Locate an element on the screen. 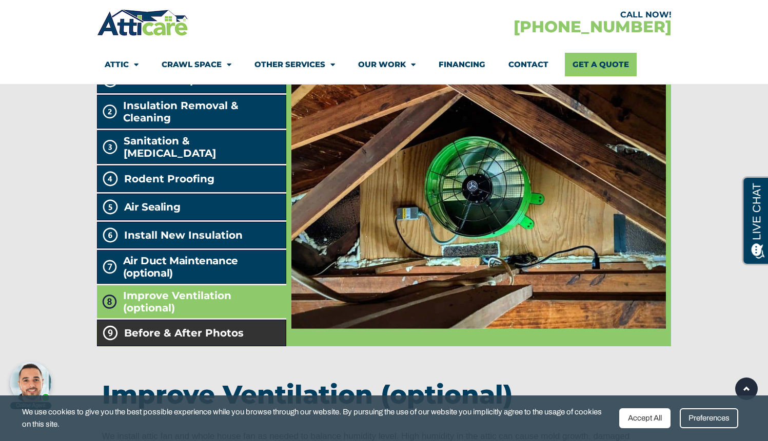  span: Insulation Removal & Cleaning is located at coordinates (202, 112).